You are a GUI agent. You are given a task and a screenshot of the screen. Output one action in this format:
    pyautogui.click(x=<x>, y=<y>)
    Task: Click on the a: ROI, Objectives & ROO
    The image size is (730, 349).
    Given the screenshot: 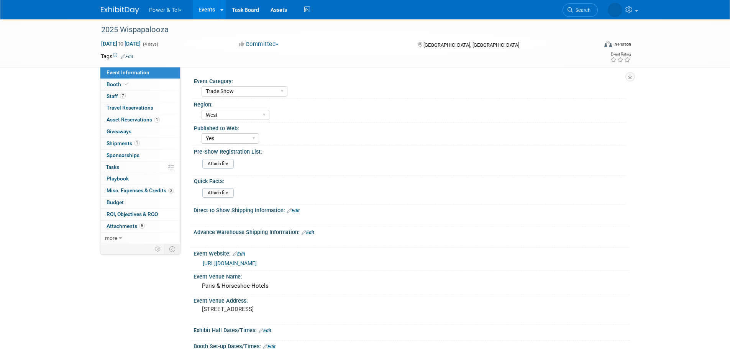 What is the action you would take?
    pyautogui.click(x=140, y=214)
    